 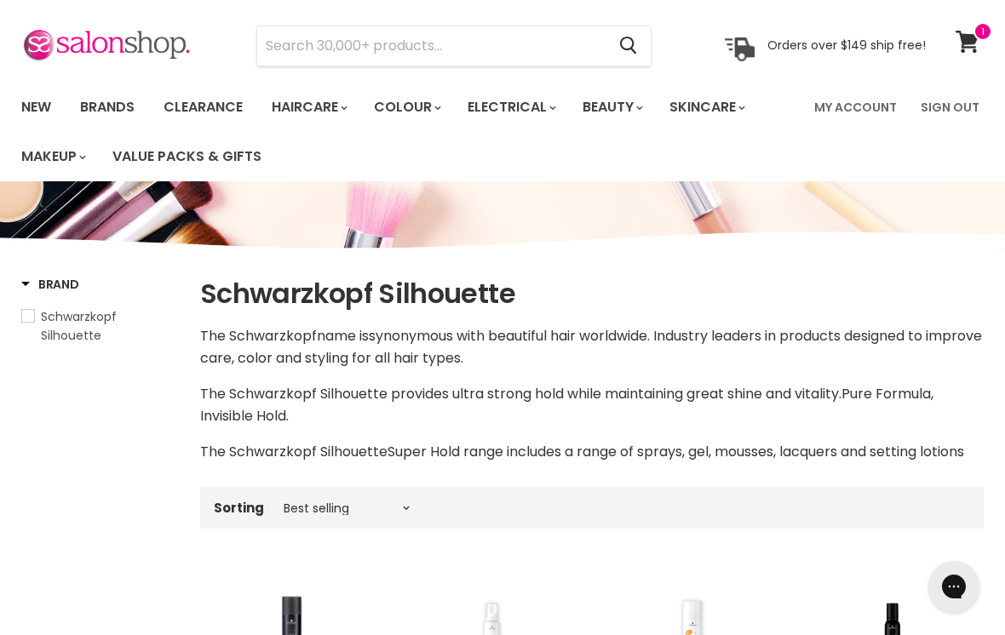 I want to click on a: Skincare, so click(x=706, y=107).